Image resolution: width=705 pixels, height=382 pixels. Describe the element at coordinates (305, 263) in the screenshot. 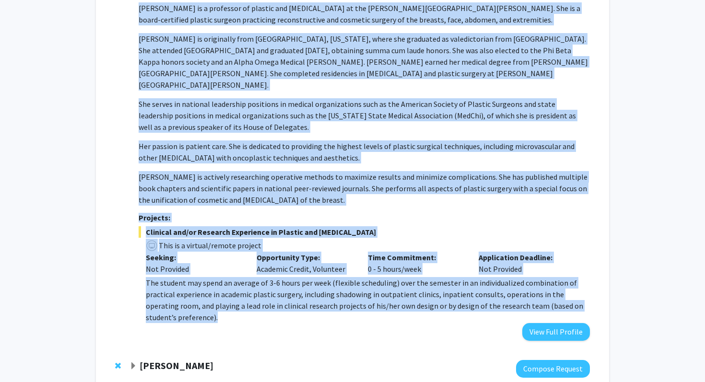

I see `div: Academic Credit, Volunteer` at that location.